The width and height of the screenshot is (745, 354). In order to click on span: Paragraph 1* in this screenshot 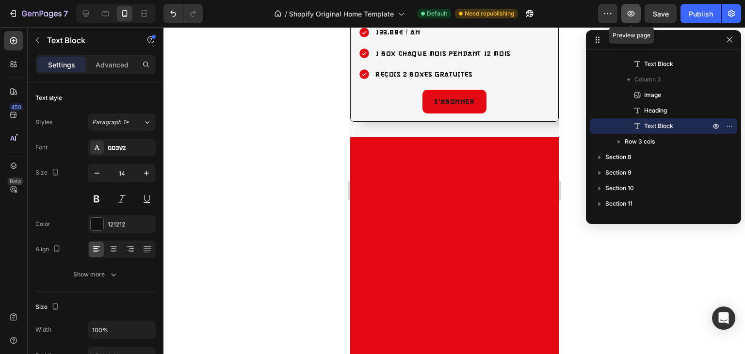, I will do `click(111, 122)`.